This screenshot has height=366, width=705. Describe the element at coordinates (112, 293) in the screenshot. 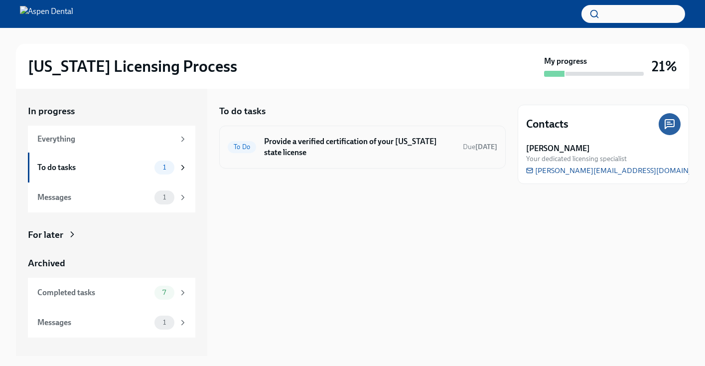

I see `a: Completed tasks7` at that location.